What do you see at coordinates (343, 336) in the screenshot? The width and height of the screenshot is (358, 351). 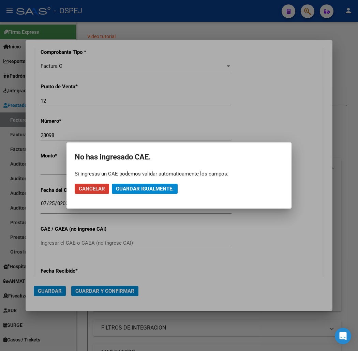 I see `div: Open Intercom Messenger` at bounding box center [343, 336].